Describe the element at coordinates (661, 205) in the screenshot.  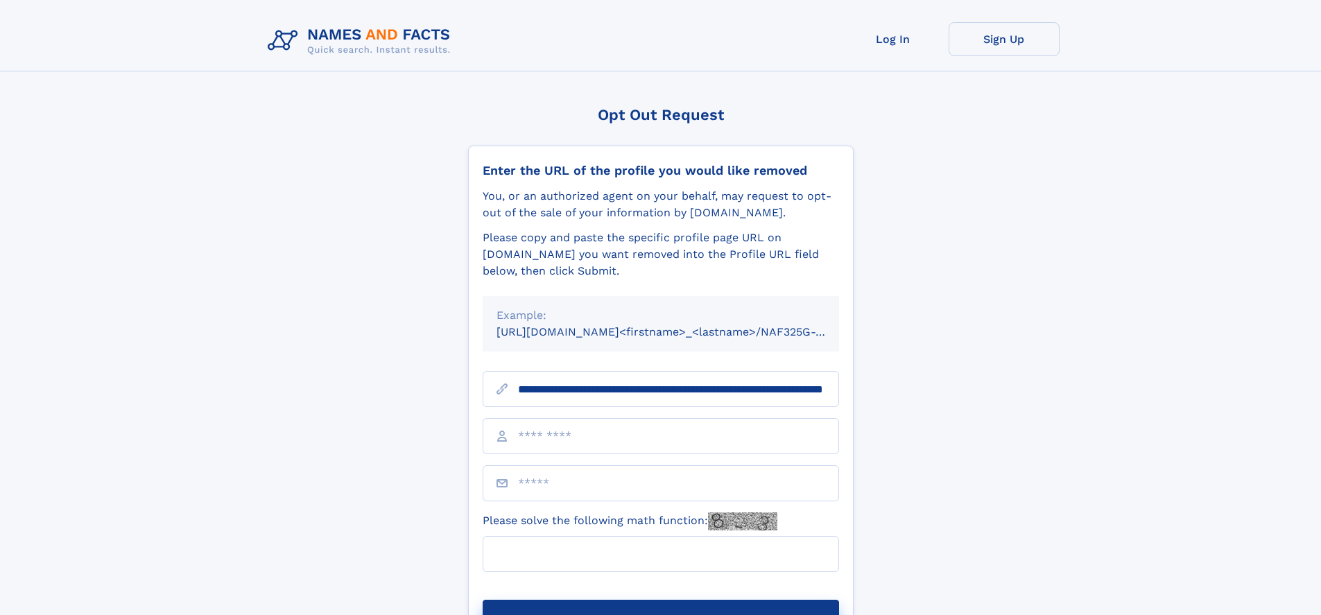
I see `div: You, or an authorized agent on your behalf, may request to opt-out of the sale of your informatio...` at that location.